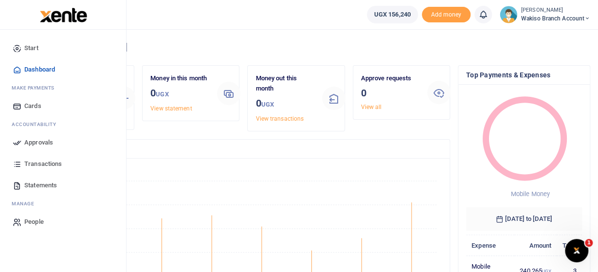  What do you see at coordinates (180, 78) in the screenshot?
I see `p: Money in this month` at bounding box center [180, 78].